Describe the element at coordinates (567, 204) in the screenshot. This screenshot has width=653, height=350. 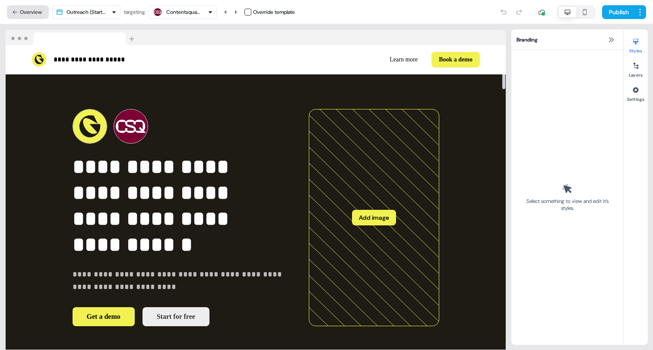
I see `div: Select something to view and edit it’s styles.` at that location.